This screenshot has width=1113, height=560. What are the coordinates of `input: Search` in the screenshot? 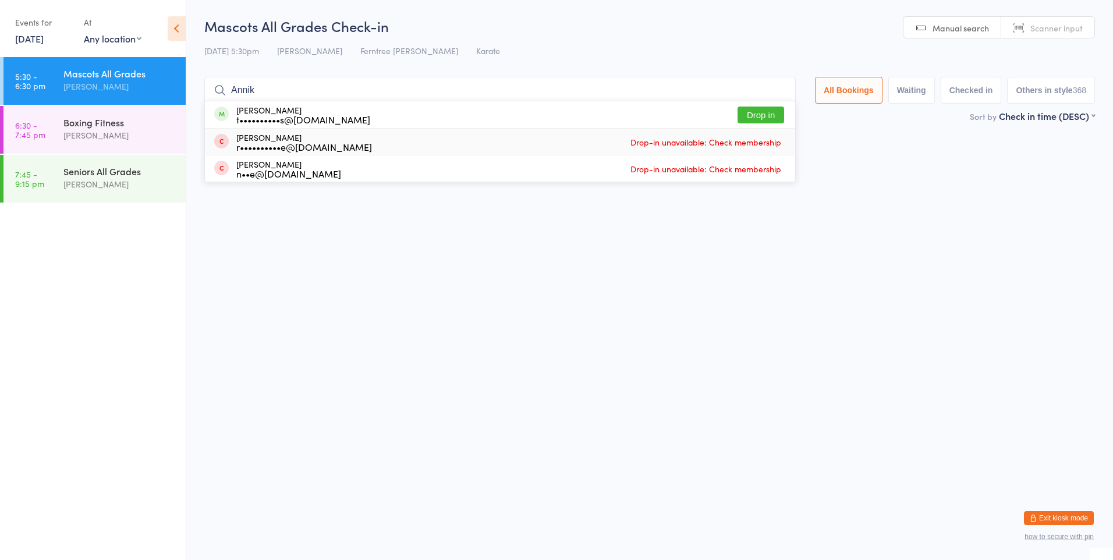 It's located at (500, 90).